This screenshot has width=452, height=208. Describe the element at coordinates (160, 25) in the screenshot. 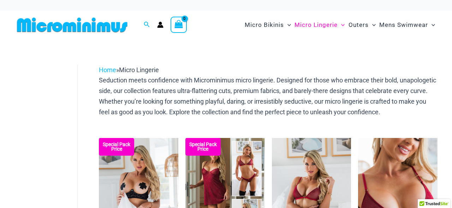

I see `a: Account icon link` at that location.